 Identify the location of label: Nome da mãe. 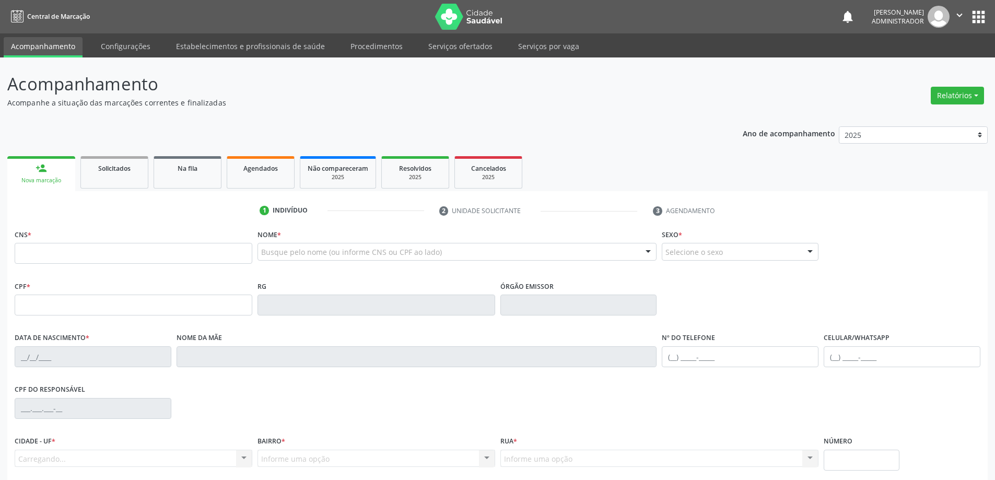
(199, 338).